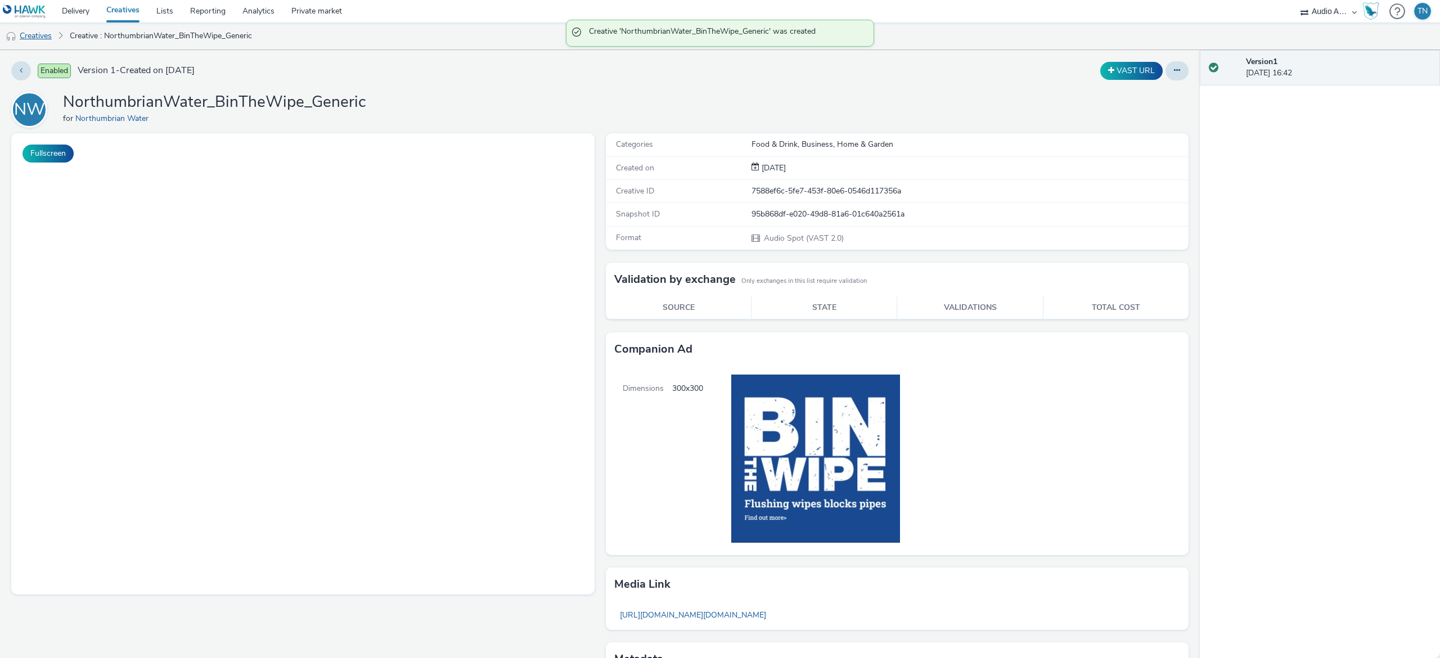  What do you see at coordinates (970, 214) in the screenshot?
I see `div: 95b868df-e020-49d8-81a6-01c640a2561a` at bounding box center [970, 214].